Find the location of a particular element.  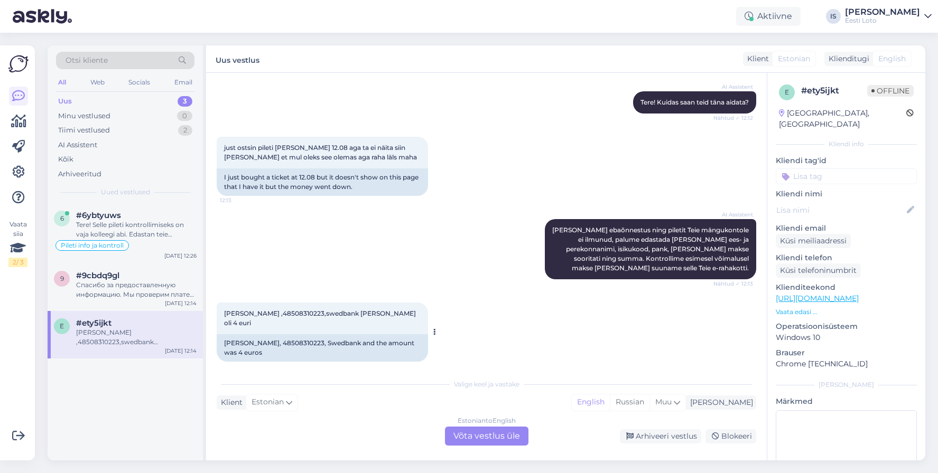

p: Kliendi nimi is located at coordinates (846, 194).